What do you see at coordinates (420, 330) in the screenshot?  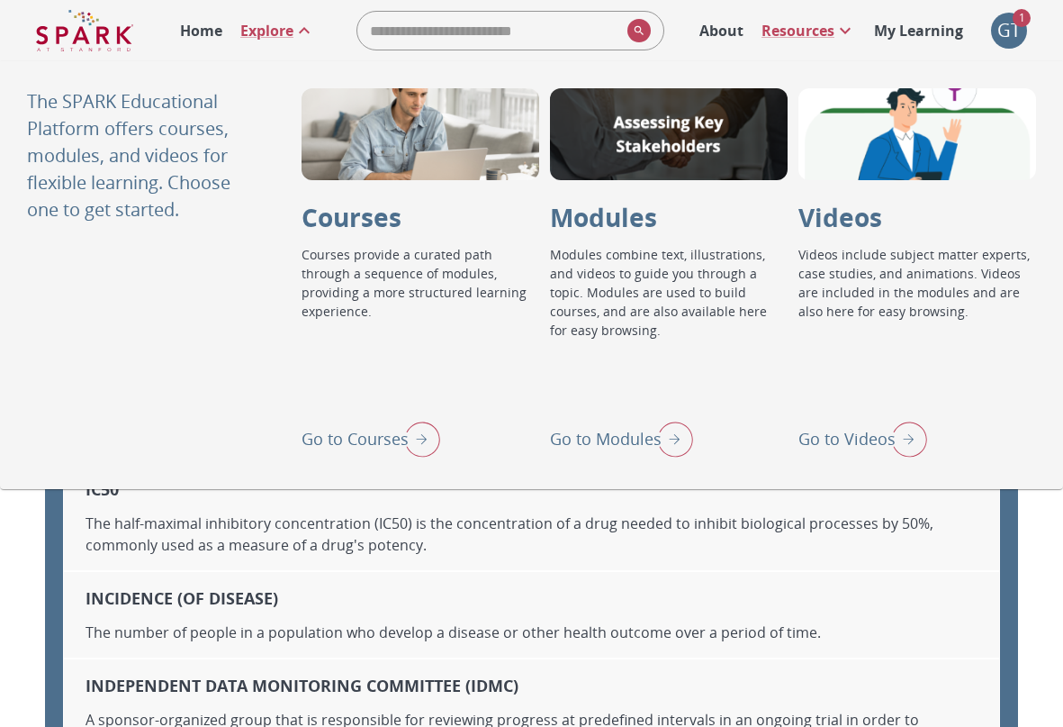 I see `p: Courses provide a curated path through a sequence of modules, providing a more structured learnin...` at bounding box center [420, 330].